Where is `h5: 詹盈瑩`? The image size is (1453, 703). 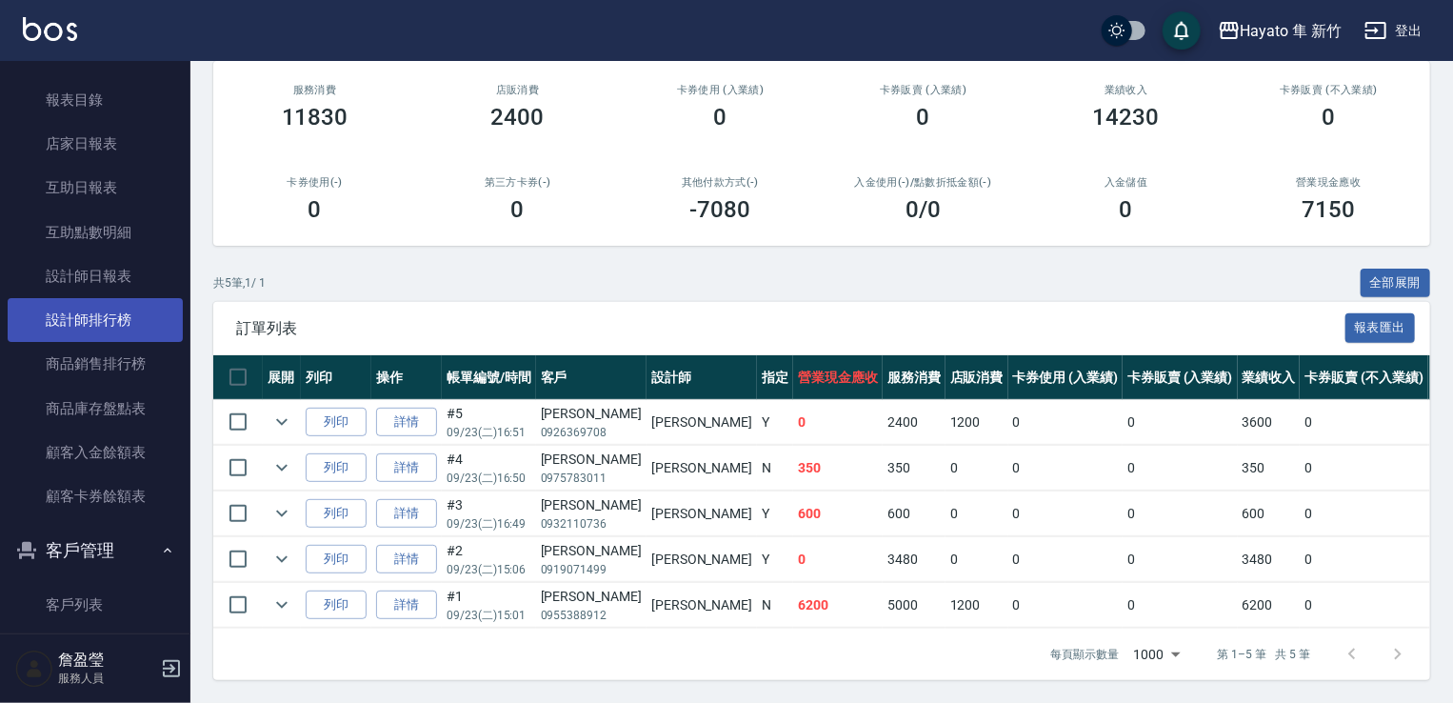 h5: 詹盈瑩 is located at coordinates (107, 660).